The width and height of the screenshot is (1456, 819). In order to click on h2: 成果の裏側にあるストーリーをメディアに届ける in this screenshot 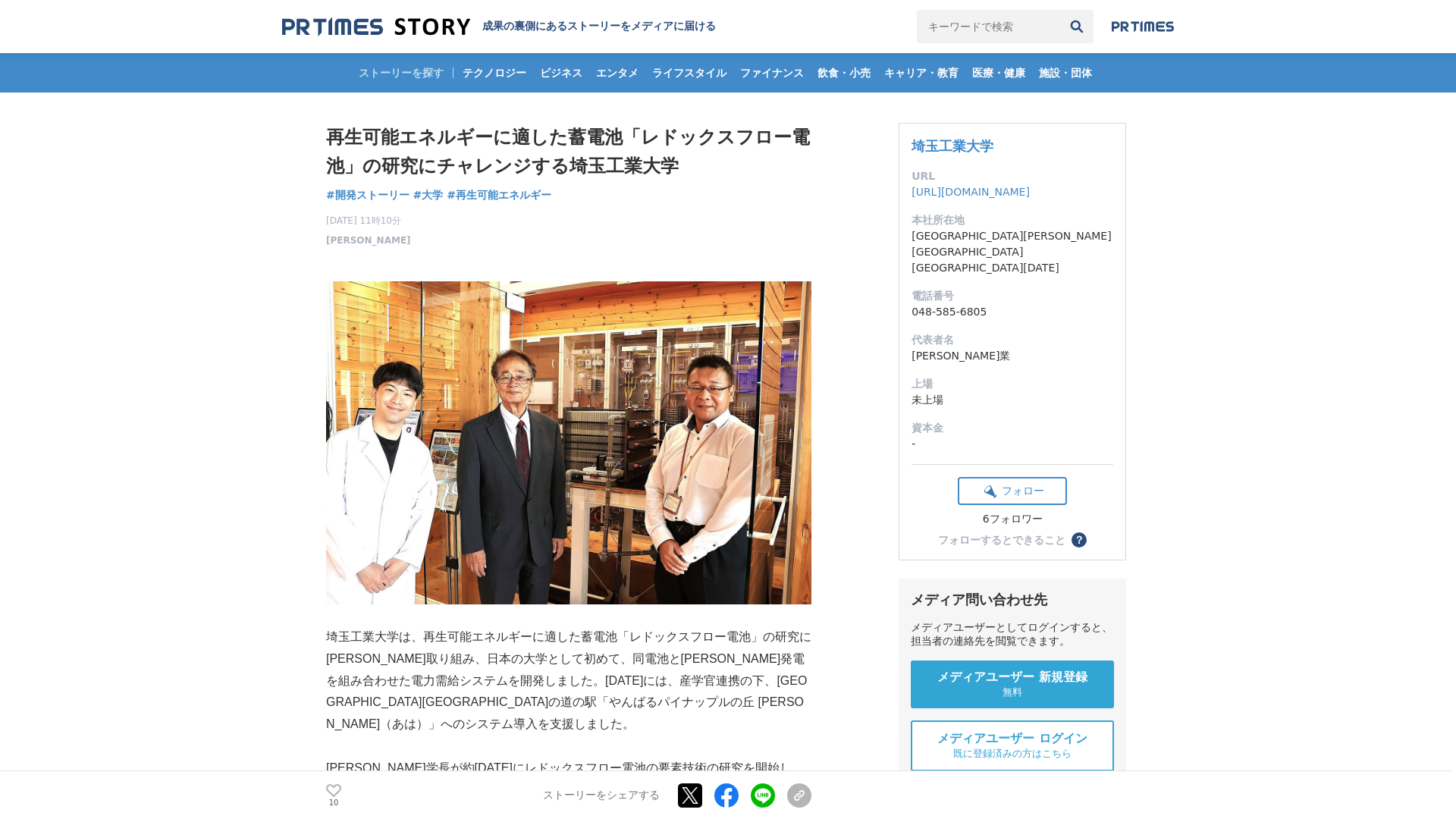, I will do `click(599, 26)`.